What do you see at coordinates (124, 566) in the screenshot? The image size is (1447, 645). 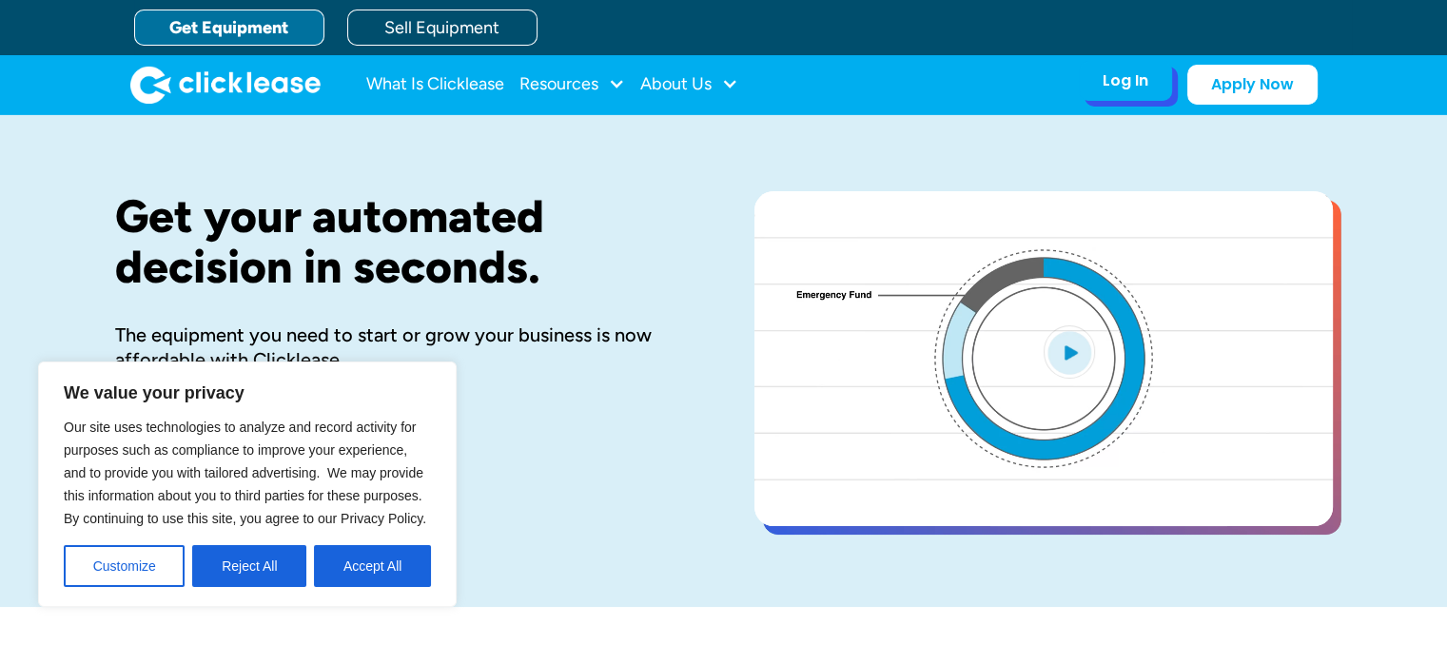 I see `button: Customize` at bounding box center [124, 566].